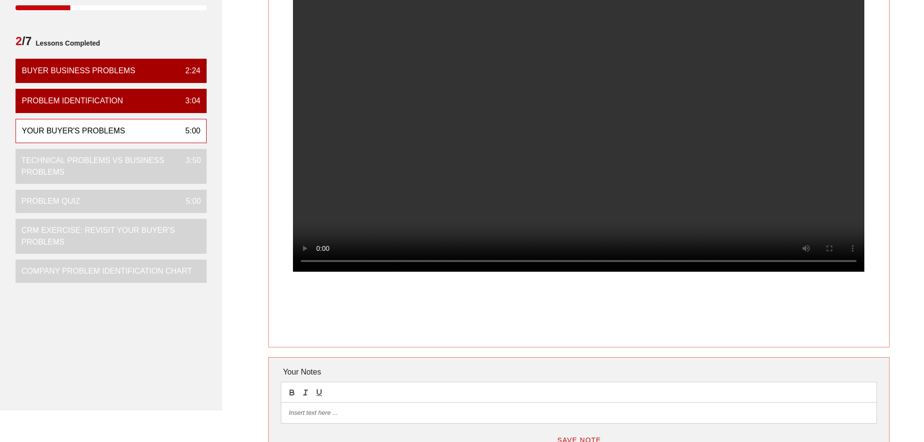  Describe the element at coordinates (107, 236) in the screenshot. I see `div: CRM Exercise: Revisit Your Buyer's Problems` at that location.